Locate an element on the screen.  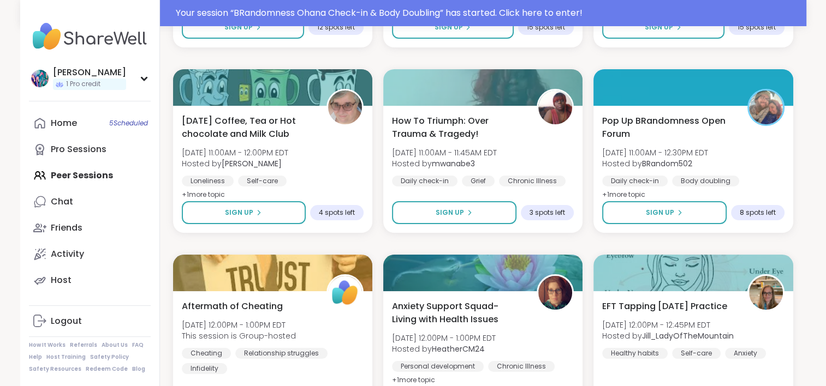
b: mwanabe3 is located at coordinates (453, 164).